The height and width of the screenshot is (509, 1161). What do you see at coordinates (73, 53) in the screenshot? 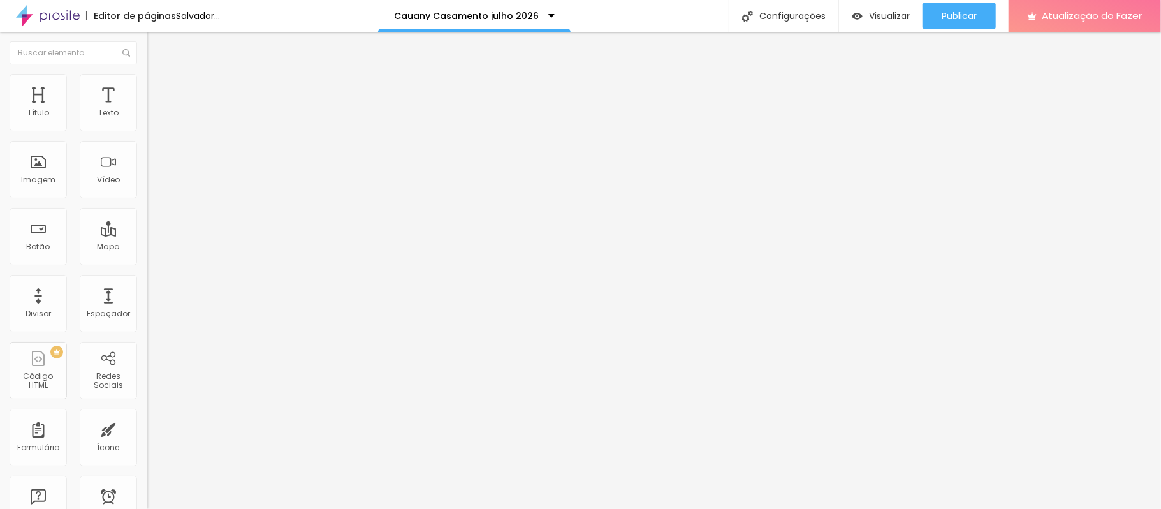
I see `input: Buscar elemento` at bounding box center [73, 53].